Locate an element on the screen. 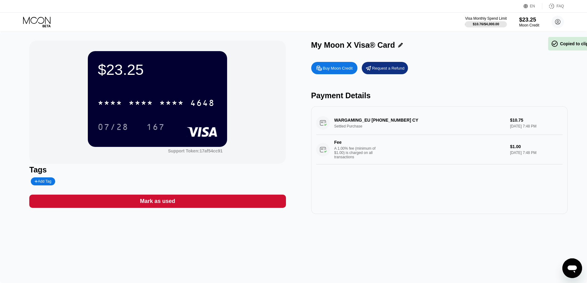 Image resolution: width=587 pixels, height=283 pixels. div: Payment Details is located at coordinates (440, 96).